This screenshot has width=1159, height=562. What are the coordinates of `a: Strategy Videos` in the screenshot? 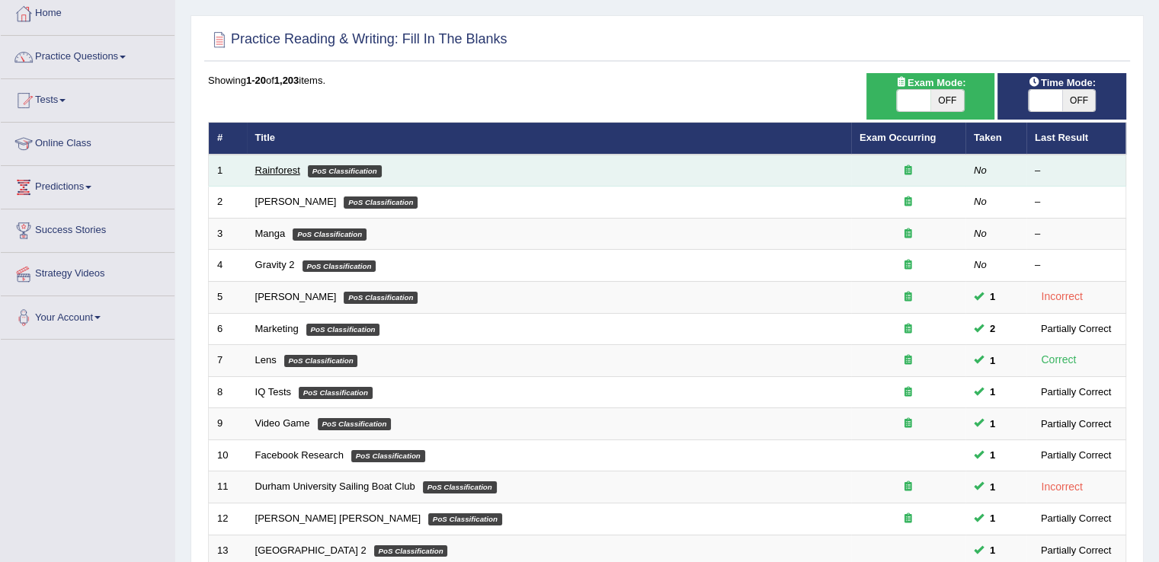 It's located at (88, 272).